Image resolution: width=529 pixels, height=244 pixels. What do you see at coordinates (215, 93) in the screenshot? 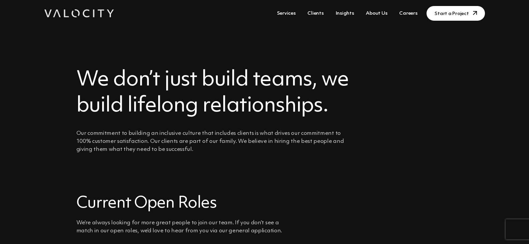
I see `h2: We don’t just build teams, we build lifelong relationships.` at bounding box center [215, 93].